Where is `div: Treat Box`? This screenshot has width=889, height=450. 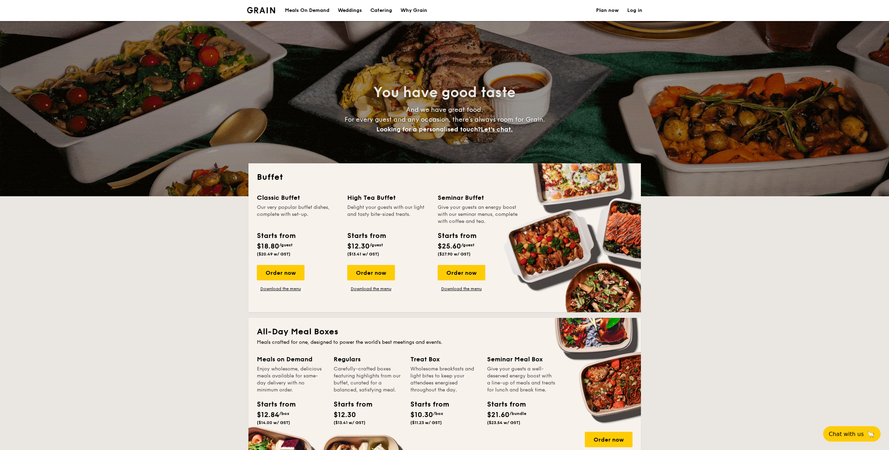 div: Treat Box is located at coordinates (444, 359).